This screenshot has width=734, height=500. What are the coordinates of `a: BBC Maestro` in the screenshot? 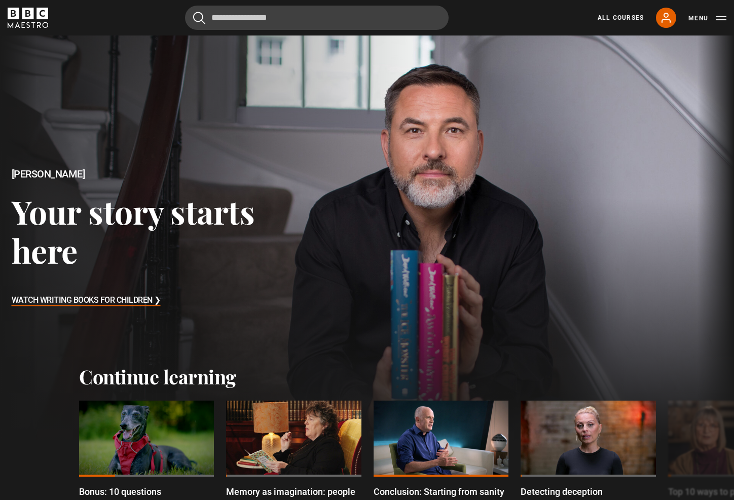 It's located at (28, 18).